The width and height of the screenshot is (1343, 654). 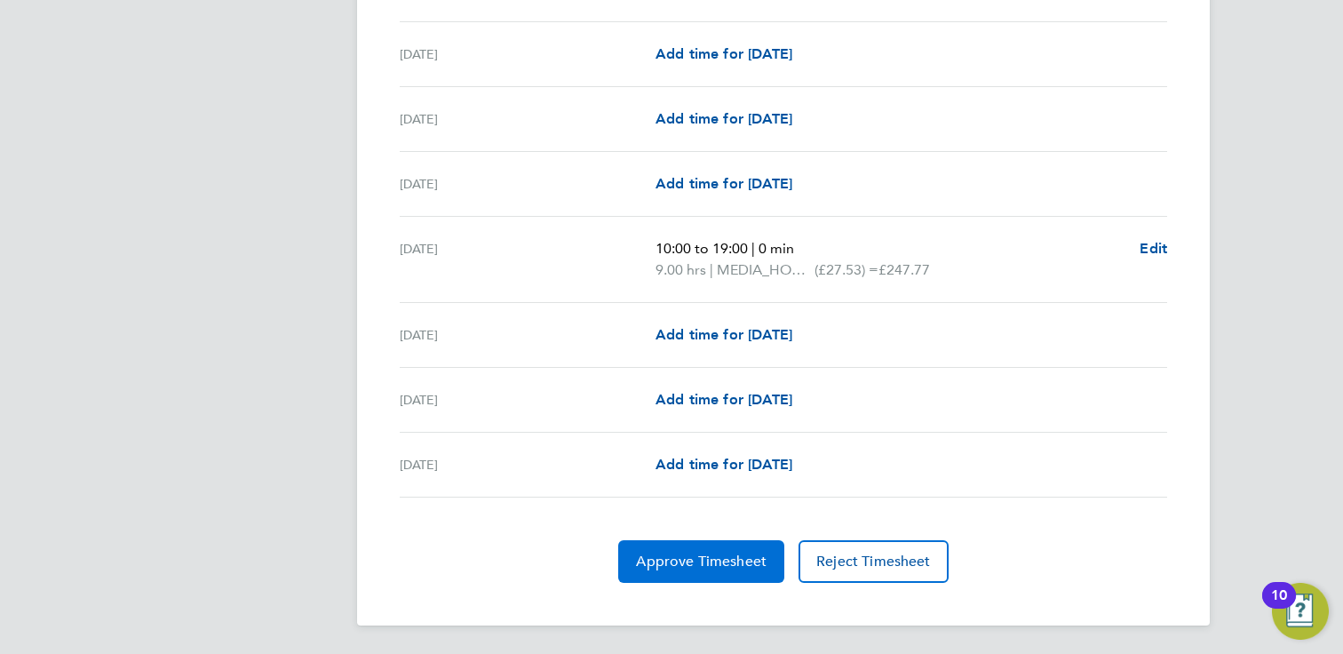 What do you see at coordinates (701, 561) in the screenshot?
I see `button: Approve Timesheet` at bounding box center [701, 561].